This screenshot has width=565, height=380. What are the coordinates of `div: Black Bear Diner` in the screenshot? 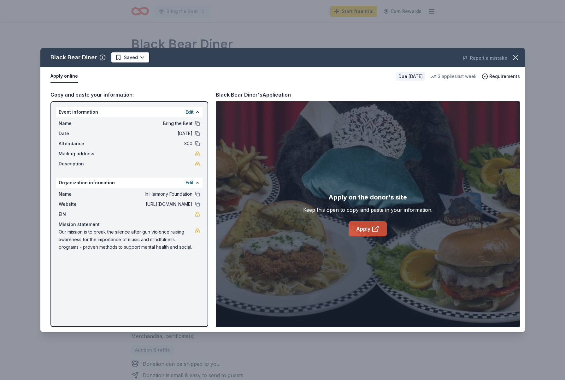 It's located at (73, 57).